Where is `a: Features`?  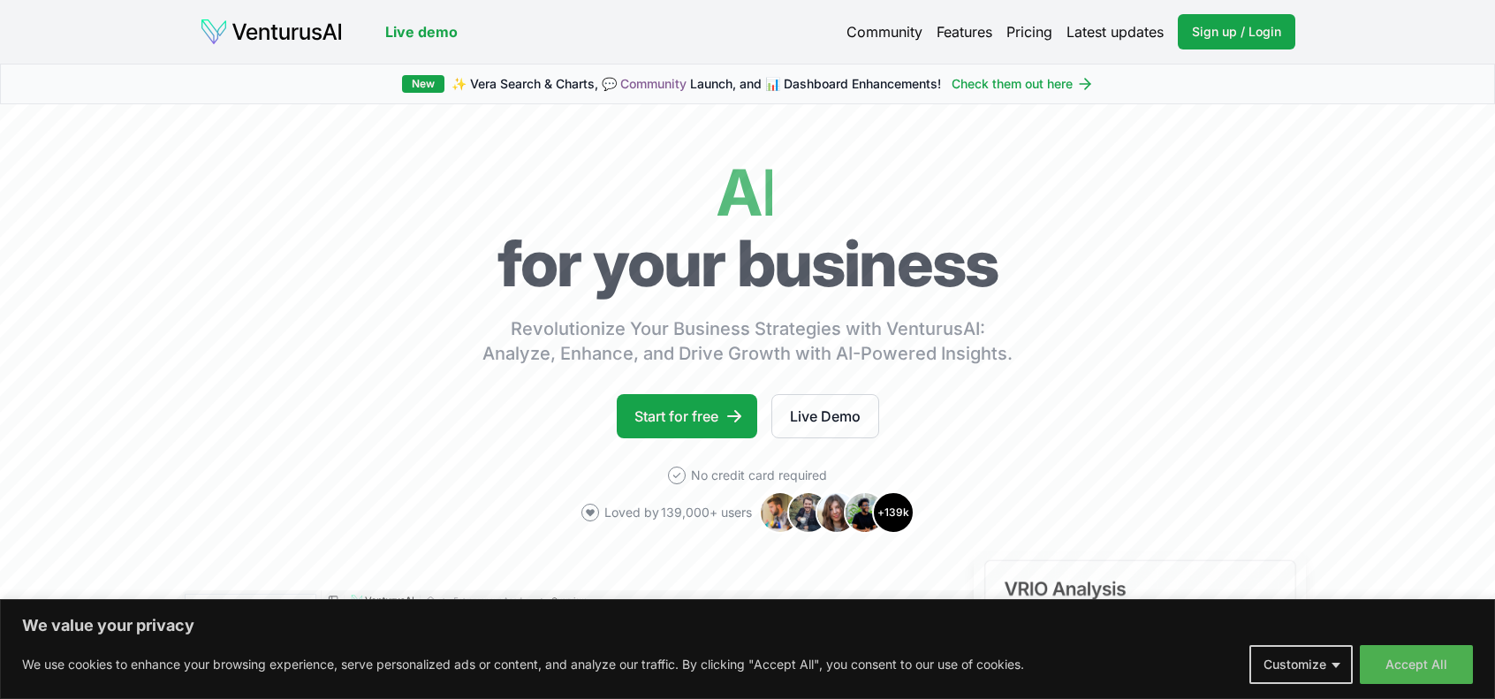
a: Features is located at coordinates (964, 32).